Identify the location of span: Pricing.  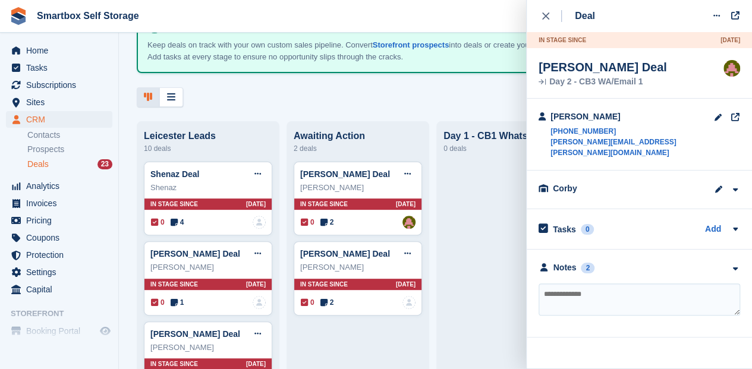
(62, 221).